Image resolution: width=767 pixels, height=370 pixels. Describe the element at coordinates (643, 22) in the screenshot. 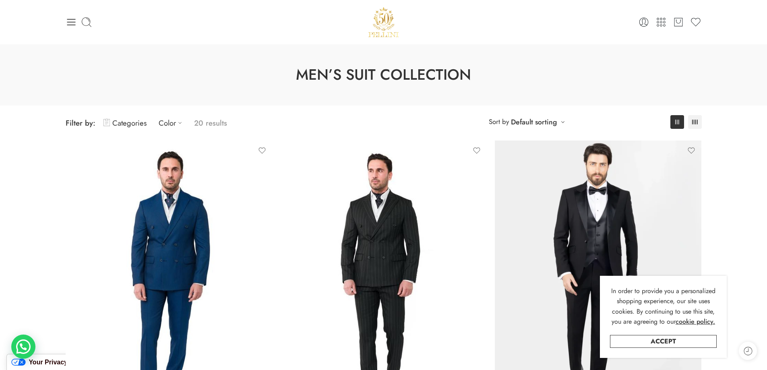

I see `a: Login / Register` at that location.